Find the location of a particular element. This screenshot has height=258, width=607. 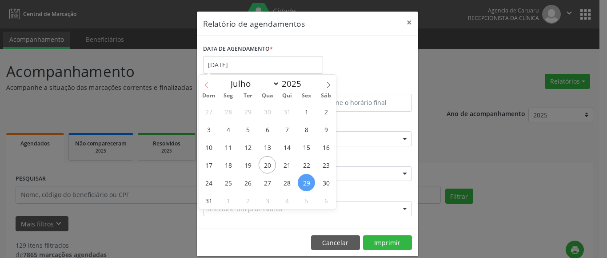

span: Agosto 31, 2025 is located at coordinates (208, 200).